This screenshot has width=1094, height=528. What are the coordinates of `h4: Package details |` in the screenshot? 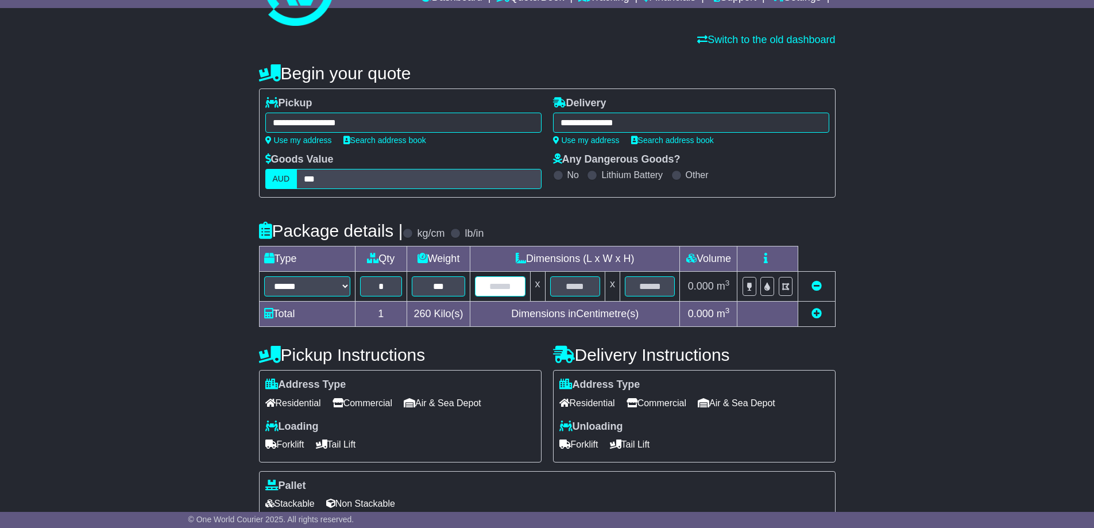 It's located at (331, 230).